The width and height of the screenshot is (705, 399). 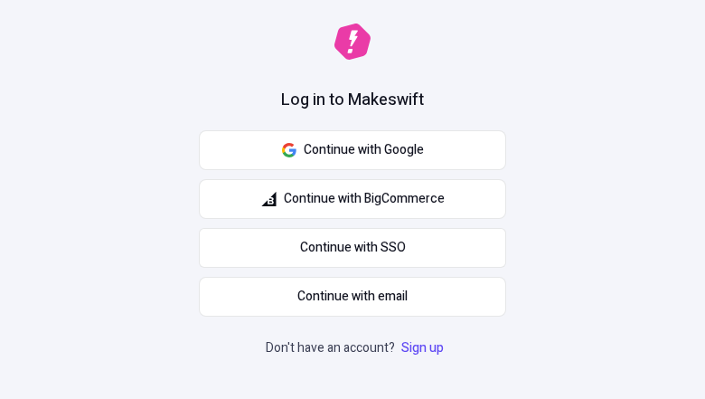 I want to click on span: Continue with Google, so click(x=363, y=150).